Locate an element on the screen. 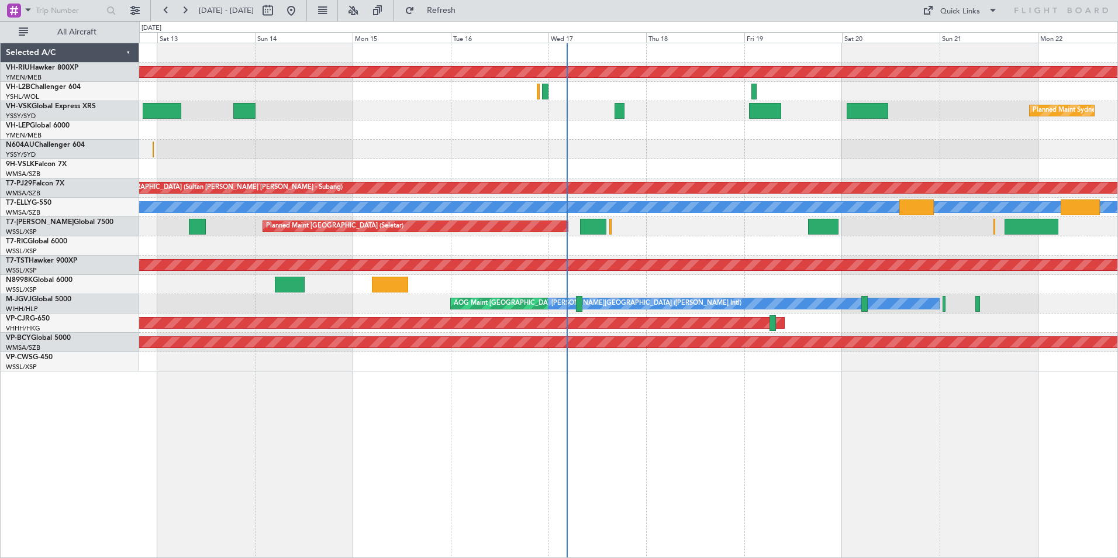  a: T7-ELLYG-550 is located at coordinates (29, 203).